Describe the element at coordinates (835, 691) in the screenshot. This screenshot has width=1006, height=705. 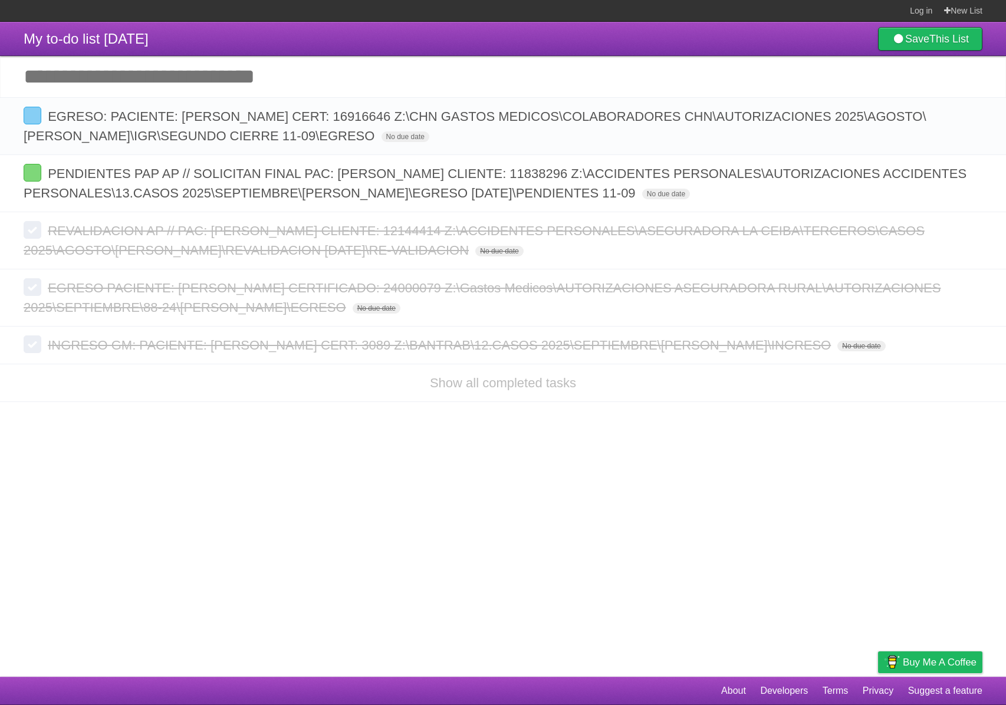
I see `a: Terms` at that location.